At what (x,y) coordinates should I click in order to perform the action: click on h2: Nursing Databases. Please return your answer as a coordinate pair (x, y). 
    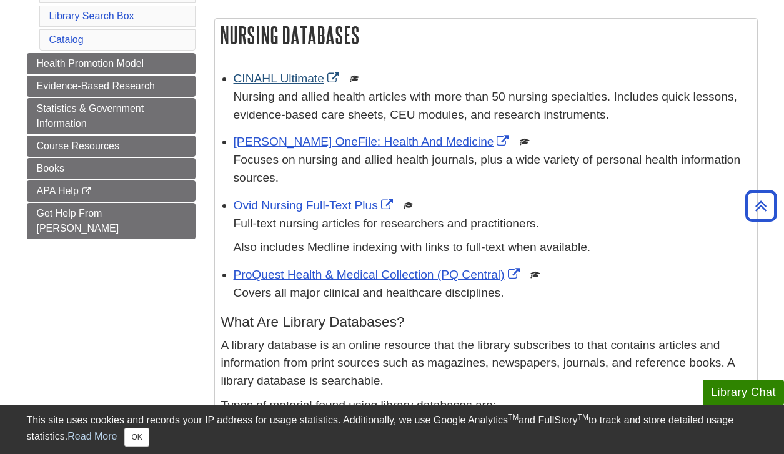
    Looking at the image, I should click on (486, 35).